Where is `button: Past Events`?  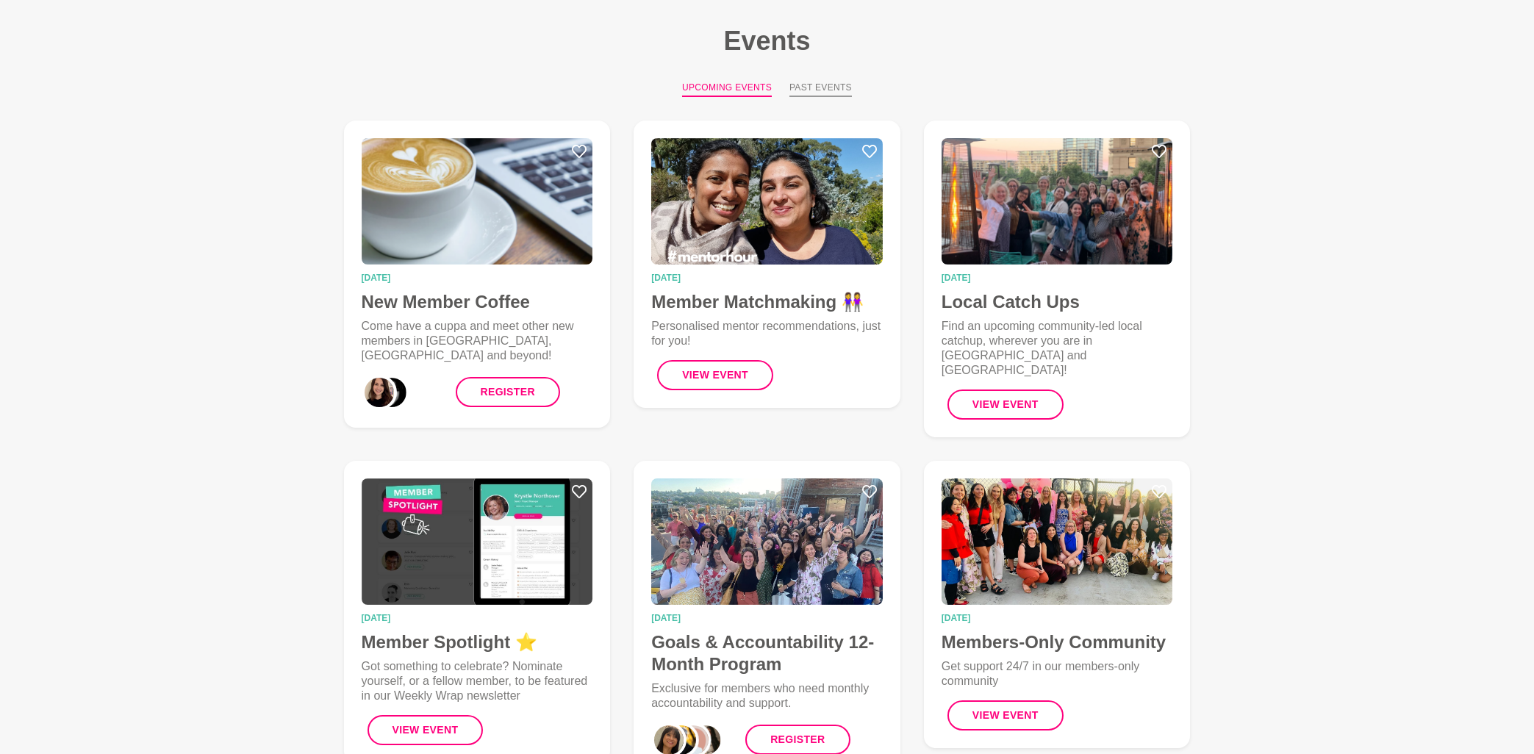
button: Past Events is located at coordinates (820, 89).